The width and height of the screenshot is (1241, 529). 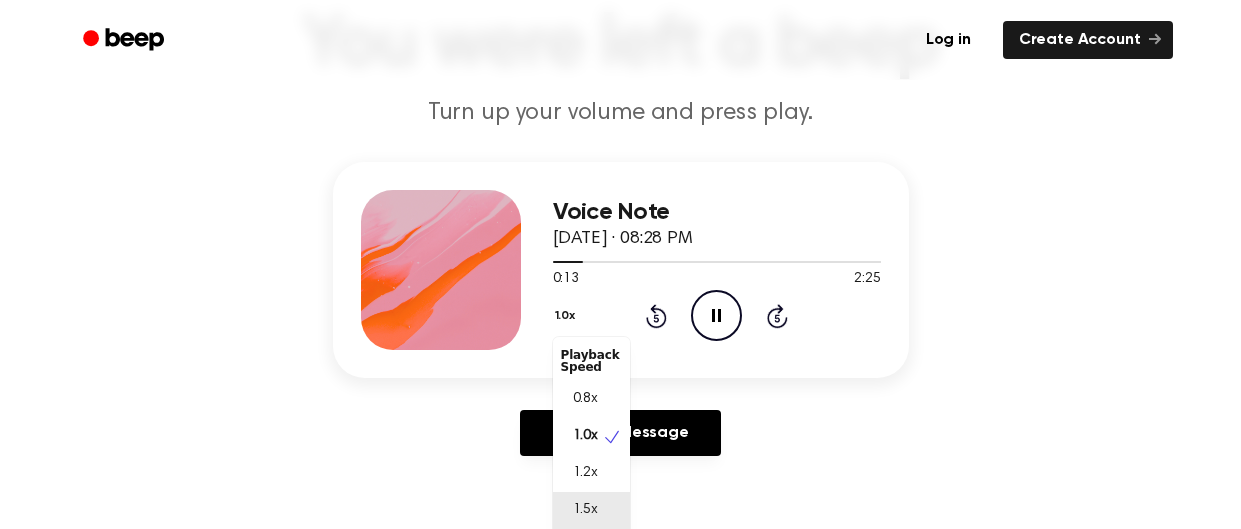 What do you see at coordinates (585, 399) in the screenshot?
I see `span: 0.8x` at bounding box center [585, 399].